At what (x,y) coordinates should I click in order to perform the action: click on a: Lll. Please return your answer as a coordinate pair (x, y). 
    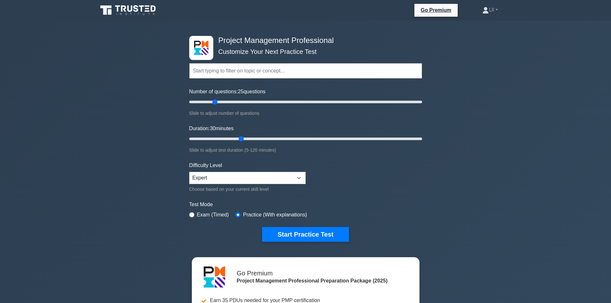
    Looking at the image, I should click on (490, 10).